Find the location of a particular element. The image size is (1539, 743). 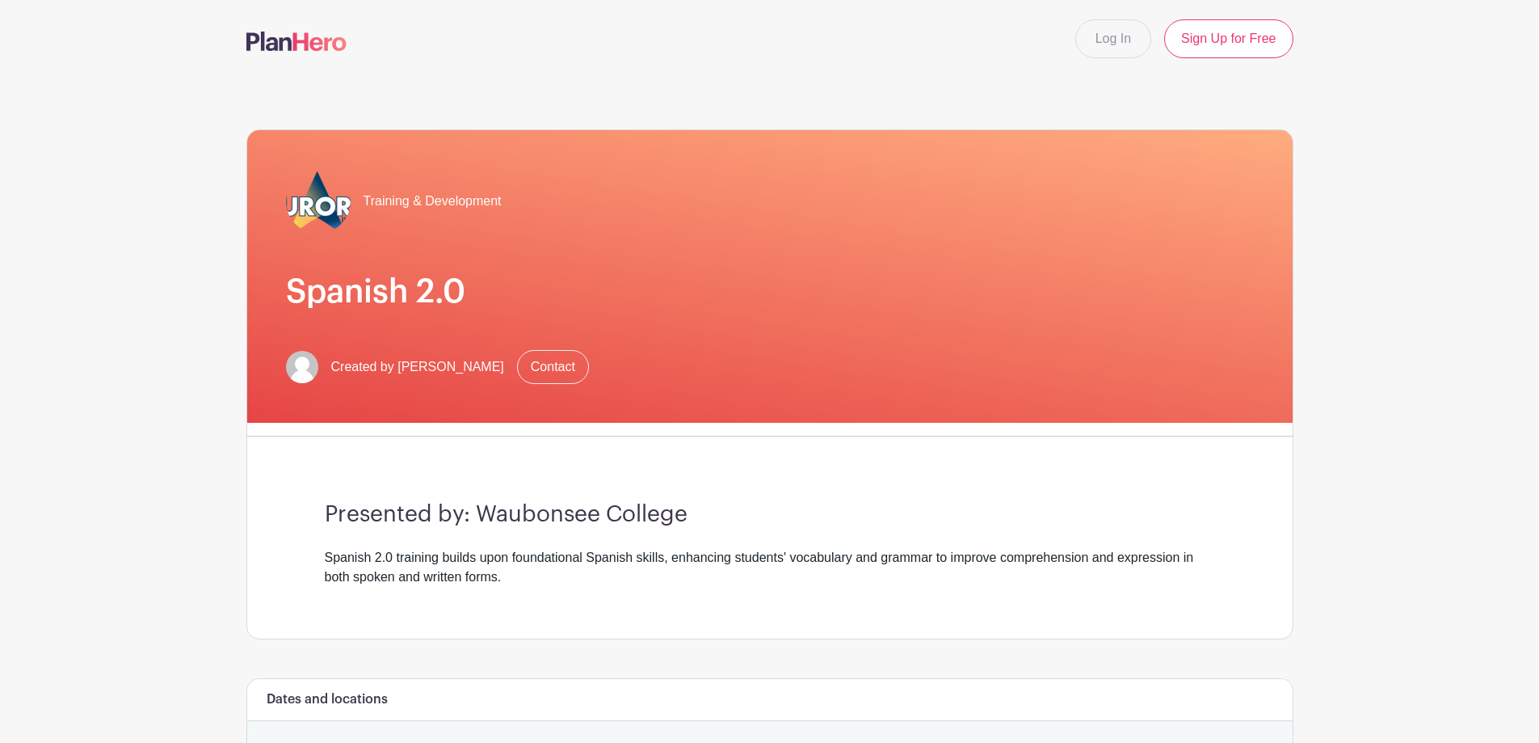

span: Training & Development is located at coordinates (432, 201).